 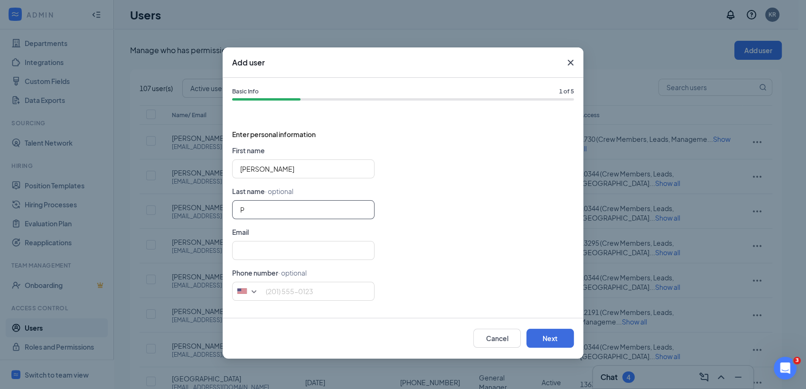 I want to click on span: First name, so click(x=248, y=150).